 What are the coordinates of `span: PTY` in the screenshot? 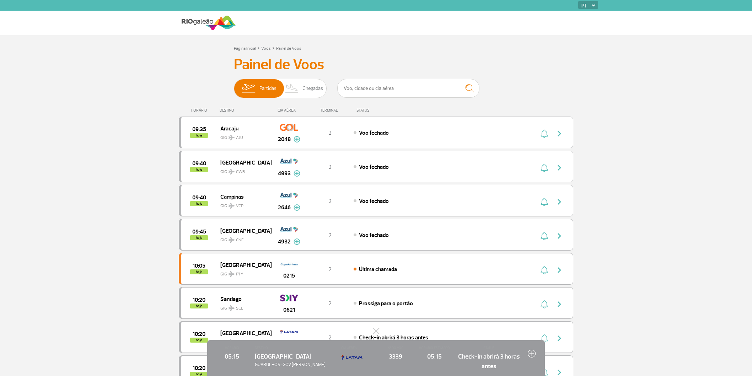 It's located at (240, 274).